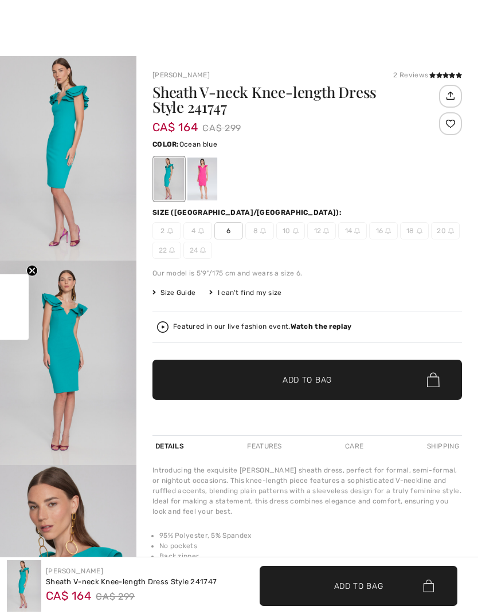 Image resolution: width=478 pixels, height=614 pixels. Describe the element at coordinates (131, 582) in the screenshot. I see `div: Sheath V-neck Knee-length Dress Style 241747` at that location.